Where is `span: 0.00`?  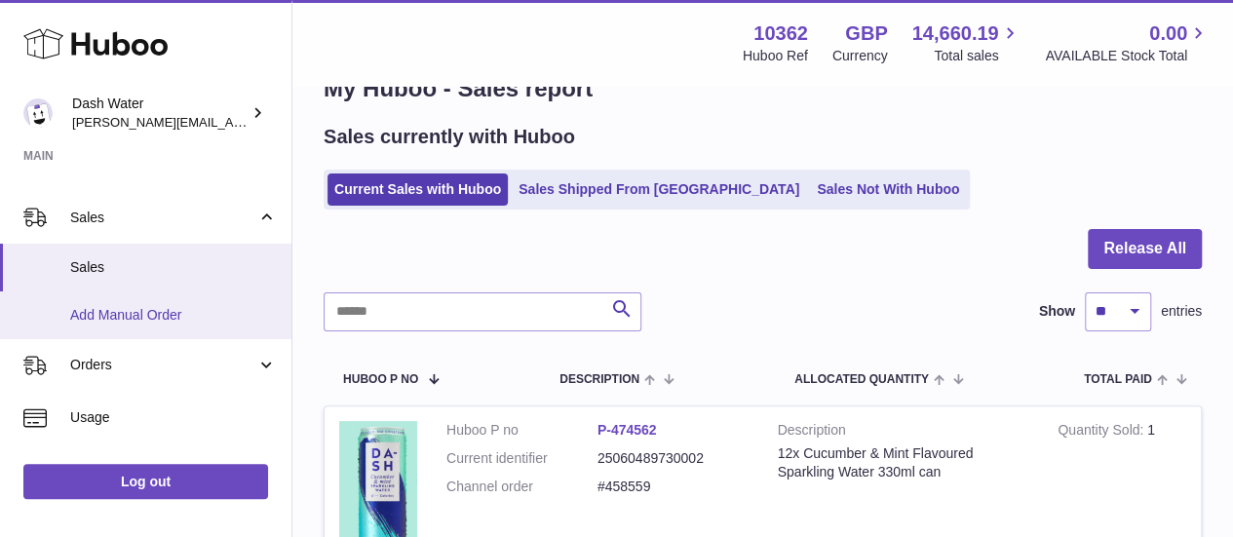
span: 0.00 is located at coordinates (1168, 33).